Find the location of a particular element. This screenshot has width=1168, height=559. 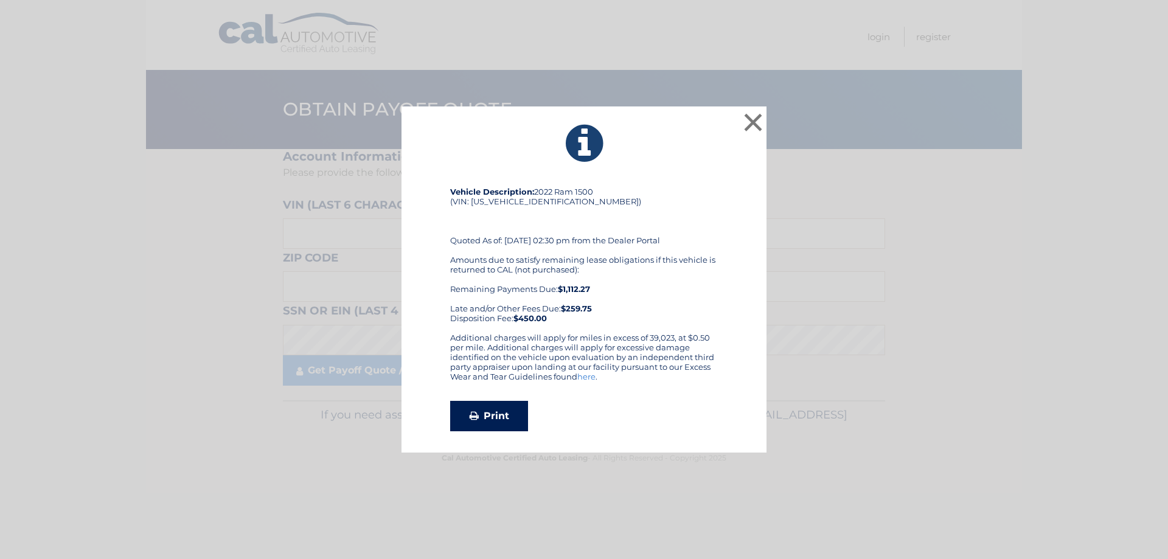

div: Amounts due to satisfy remaining lease obligations if this vehicle is returned to CAL (not purcha... is located at coordinates (584, 289).